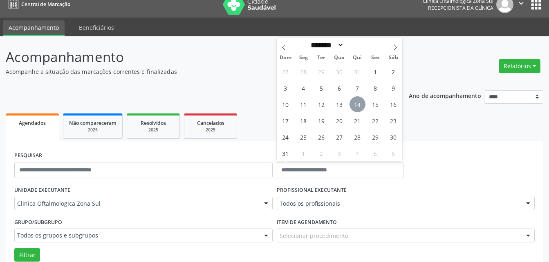  Describe the element at coordinates (153, 123) in the screenshot. I see `span: Resolvidos` at that location.